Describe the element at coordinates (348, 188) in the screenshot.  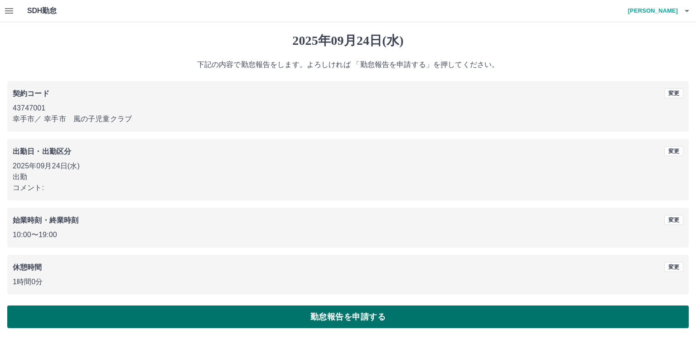
I see `p: コメント:` at that location.